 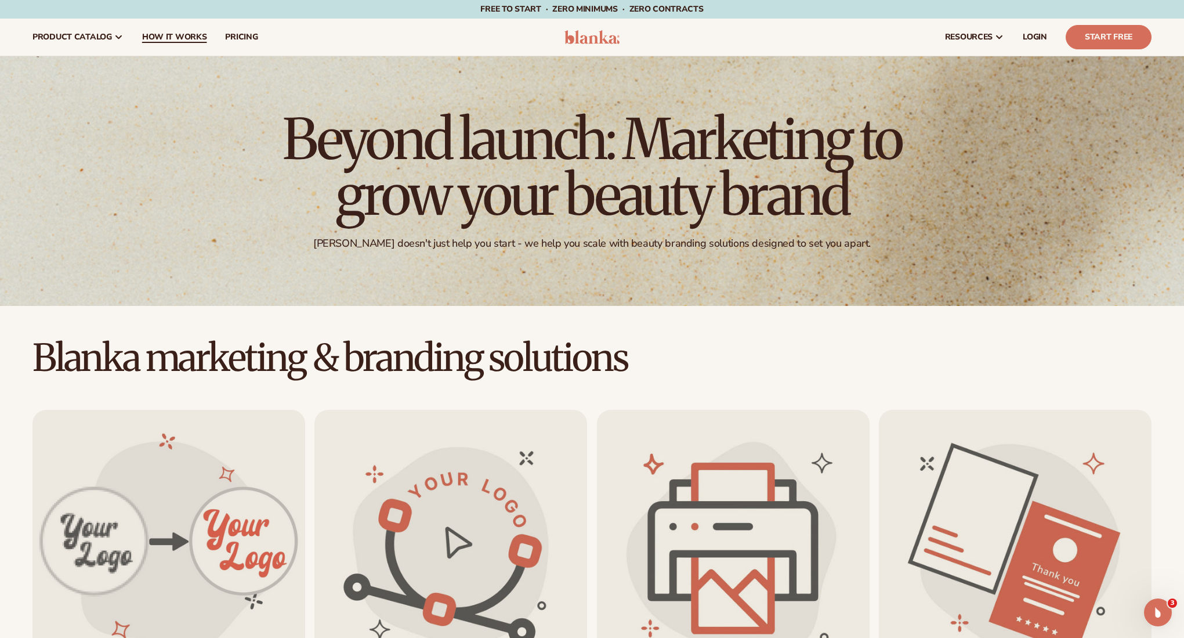 I want to click on span: 3, so click(x=1173, y=603).